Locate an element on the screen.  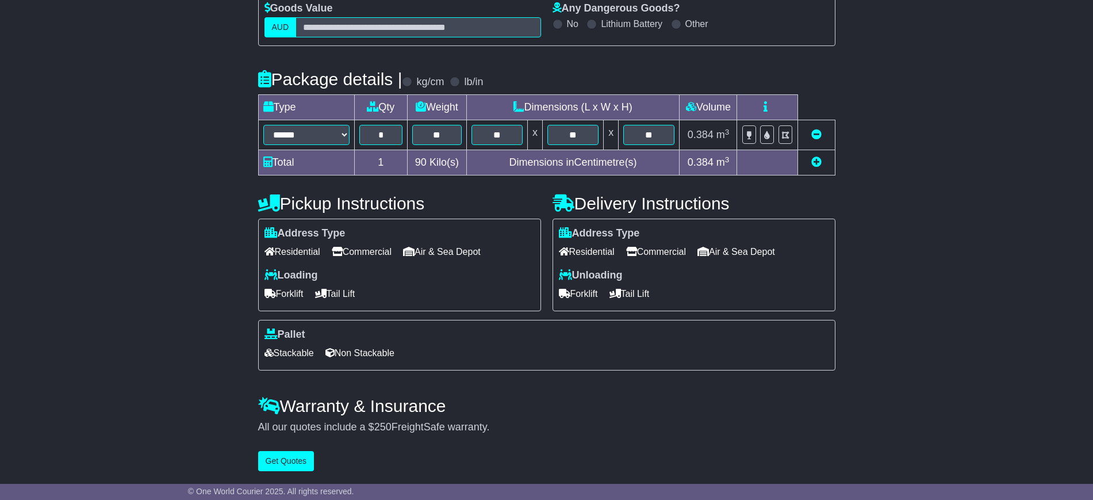
a: Remove this item is located at coordinates (817, 135).